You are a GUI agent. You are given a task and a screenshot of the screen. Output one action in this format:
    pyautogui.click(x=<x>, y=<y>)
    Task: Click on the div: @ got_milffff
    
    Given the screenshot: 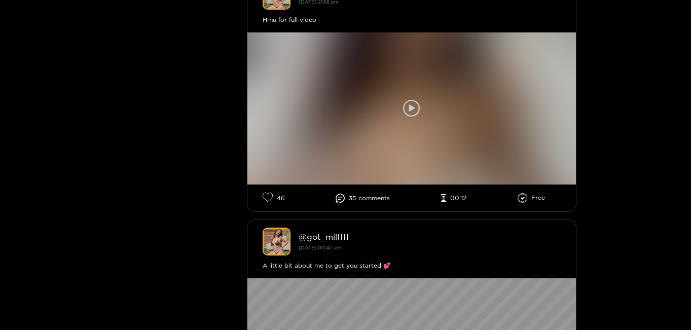 What is the action you would take?
    pyautogui.click(x=429, y=237)
    